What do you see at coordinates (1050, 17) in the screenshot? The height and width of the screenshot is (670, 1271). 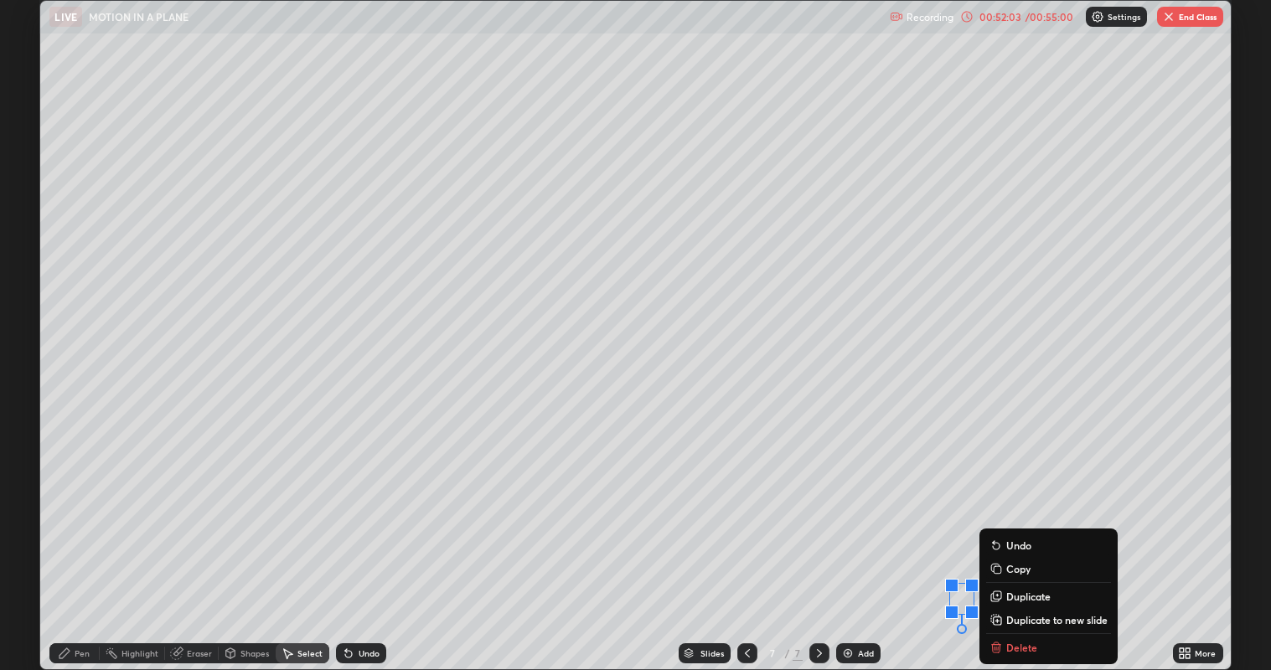 I see `div: / 00:55:00` at bounding box center [1050, 17].